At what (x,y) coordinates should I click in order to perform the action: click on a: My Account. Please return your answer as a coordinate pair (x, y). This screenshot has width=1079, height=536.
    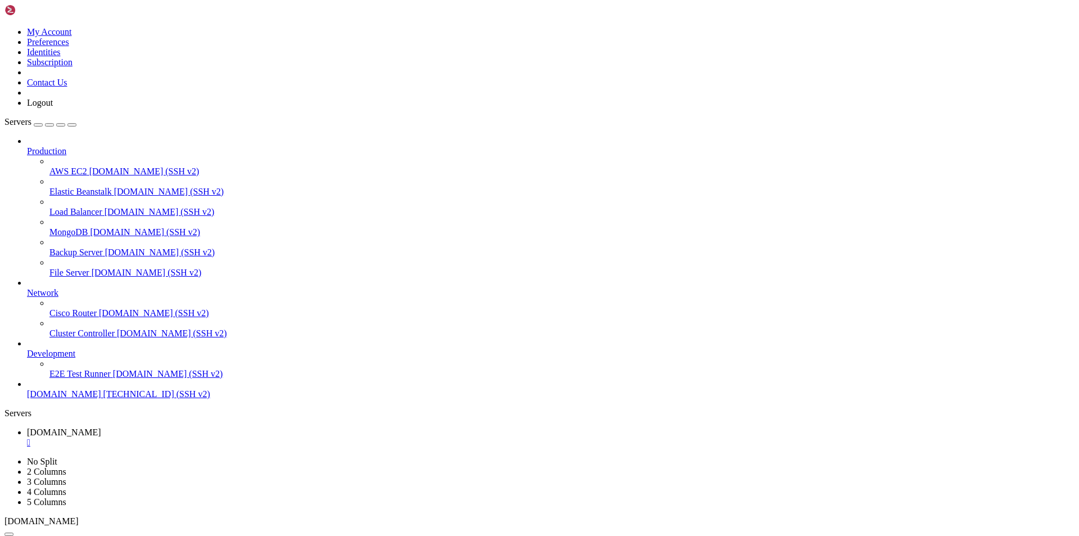
    Looking at the image, I should click on (49, 31).